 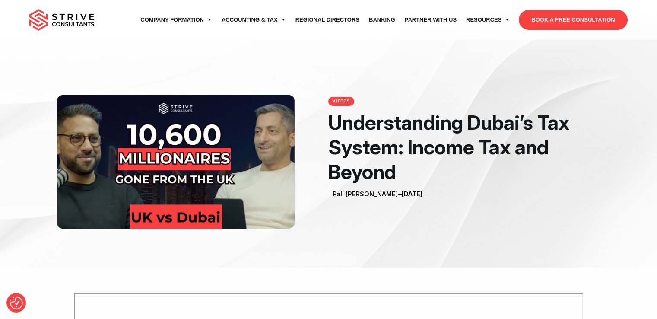 What do you see at coordinates (176, 20) in the screenshot?
I see `a: Company Formation` at bounding box center [176, 20].